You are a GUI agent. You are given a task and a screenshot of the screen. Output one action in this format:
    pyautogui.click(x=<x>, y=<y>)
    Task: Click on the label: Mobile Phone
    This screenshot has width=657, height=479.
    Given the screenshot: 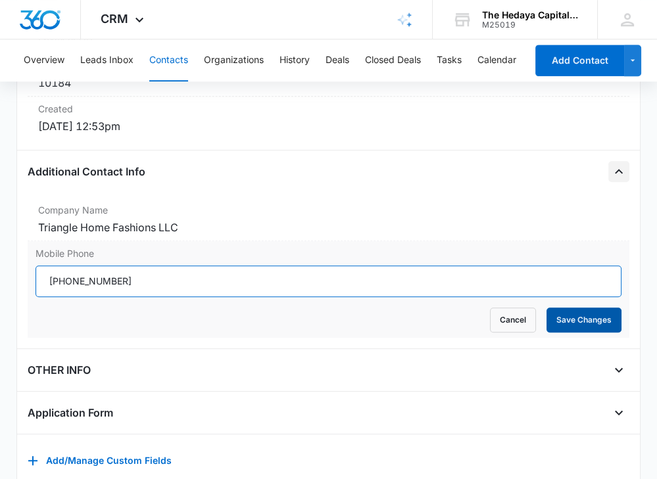 What is the action you would take?
    pyautogui.click(x=328, y=253)
    